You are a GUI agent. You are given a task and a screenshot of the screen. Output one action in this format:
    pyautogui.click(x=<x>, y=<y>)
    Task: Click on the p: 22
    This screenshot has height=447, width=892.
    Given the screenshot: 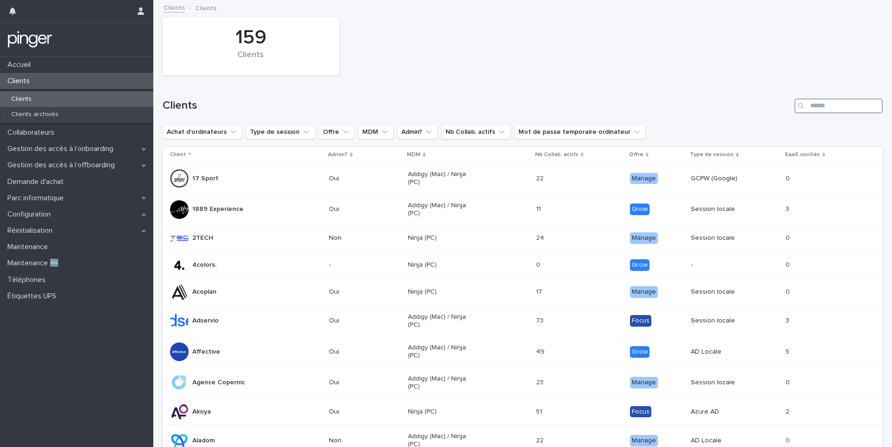 What is the action you would take?
    pyautogui.click(x=541, y=178)
    